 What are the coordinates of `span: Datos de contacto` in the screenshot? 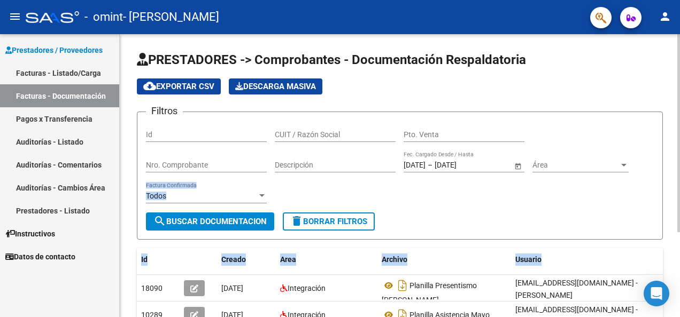 It's located at (40, 257).